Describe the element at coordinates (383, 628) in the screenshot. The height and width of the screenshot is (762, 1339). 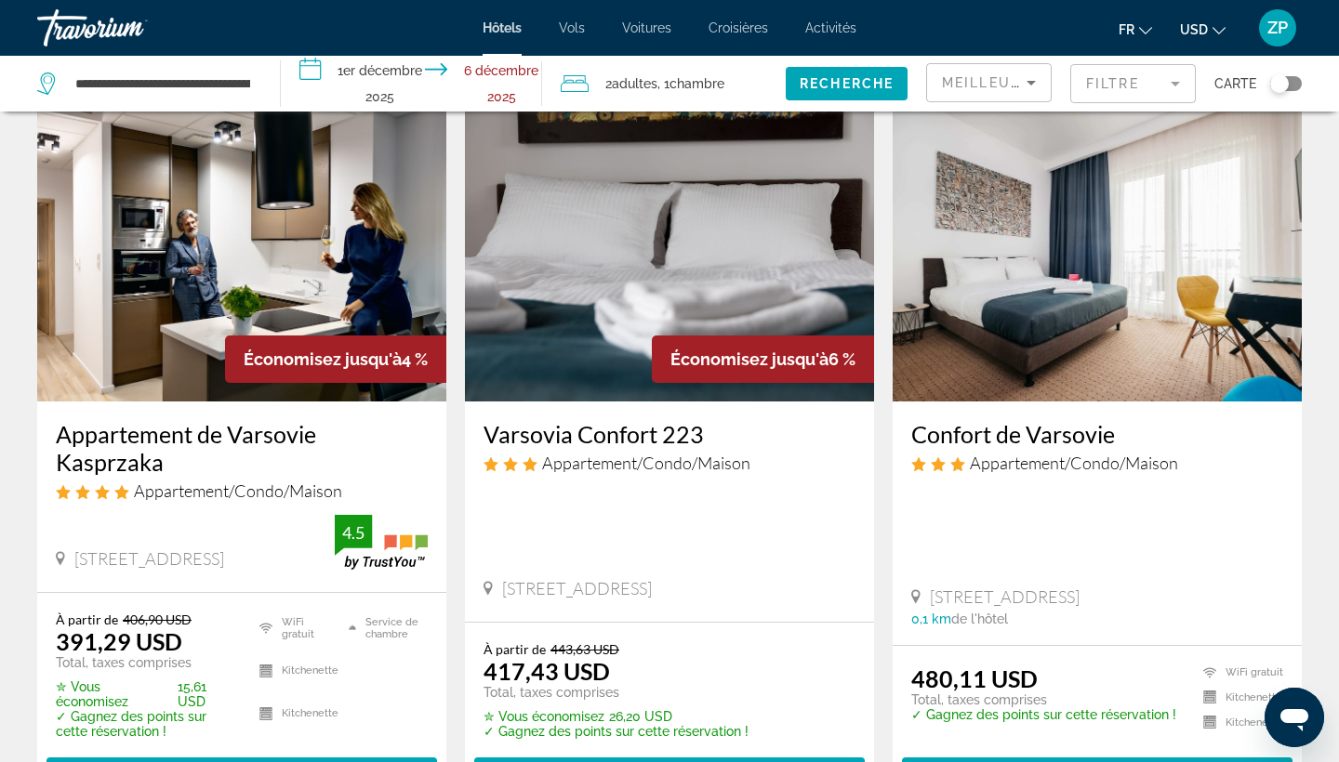
I see `li: Service de chambre` at that location.